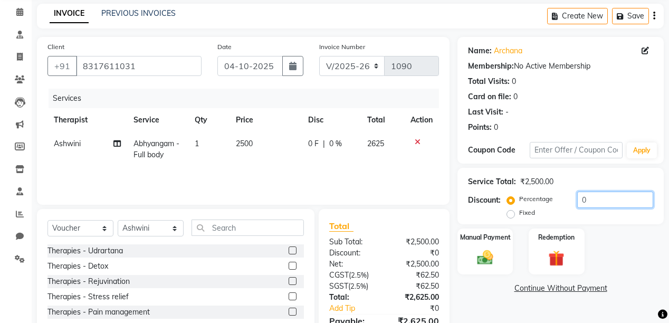 The height and width of the screenshot is (323, 669). What do you see at coordinates (67, 144) in the screenshot?
I see `span: Ashwini` at bounding box center [67, 144].